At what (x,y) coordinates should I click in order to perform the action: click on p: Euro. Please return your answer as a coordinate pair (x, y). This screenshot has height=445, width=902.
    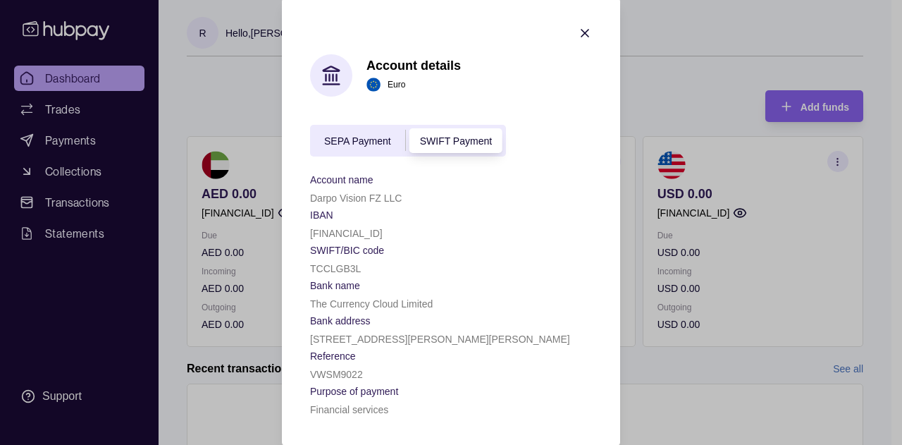
    Looking at the image, I should click on (396, 85).